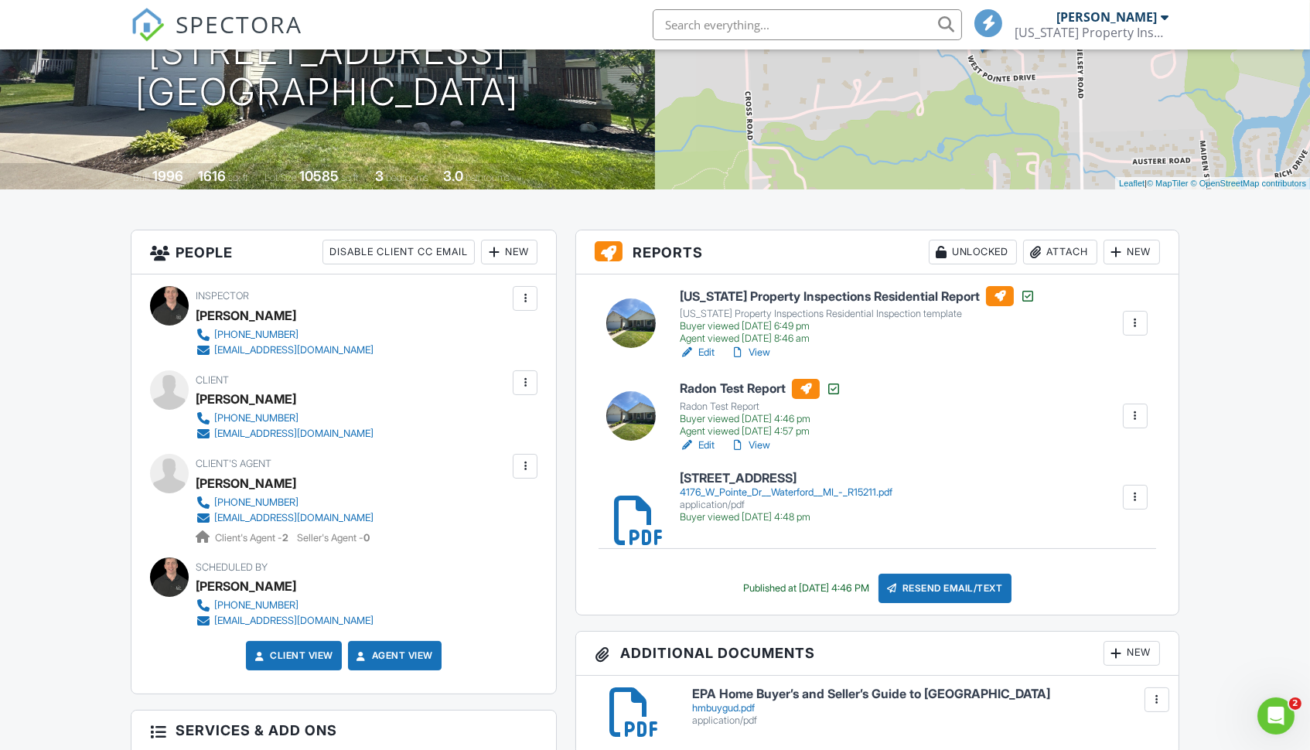 The width and height of the screenshot is (1310, 750). Describe the element at coordinates (407, 177) in the screenshot. I see `span: bedrooms` at that location.